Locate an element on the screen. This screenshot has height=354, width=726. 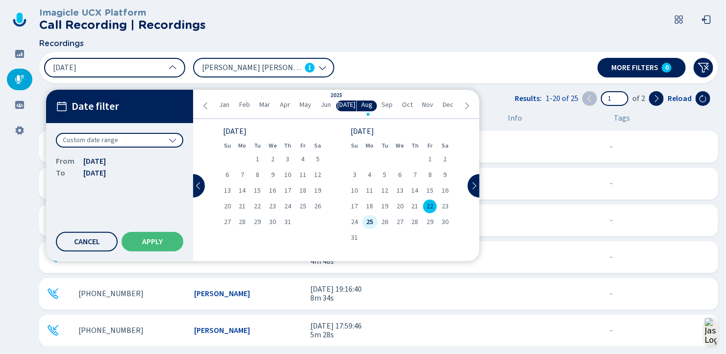
span: 14 is located at coordinates (242, 191).